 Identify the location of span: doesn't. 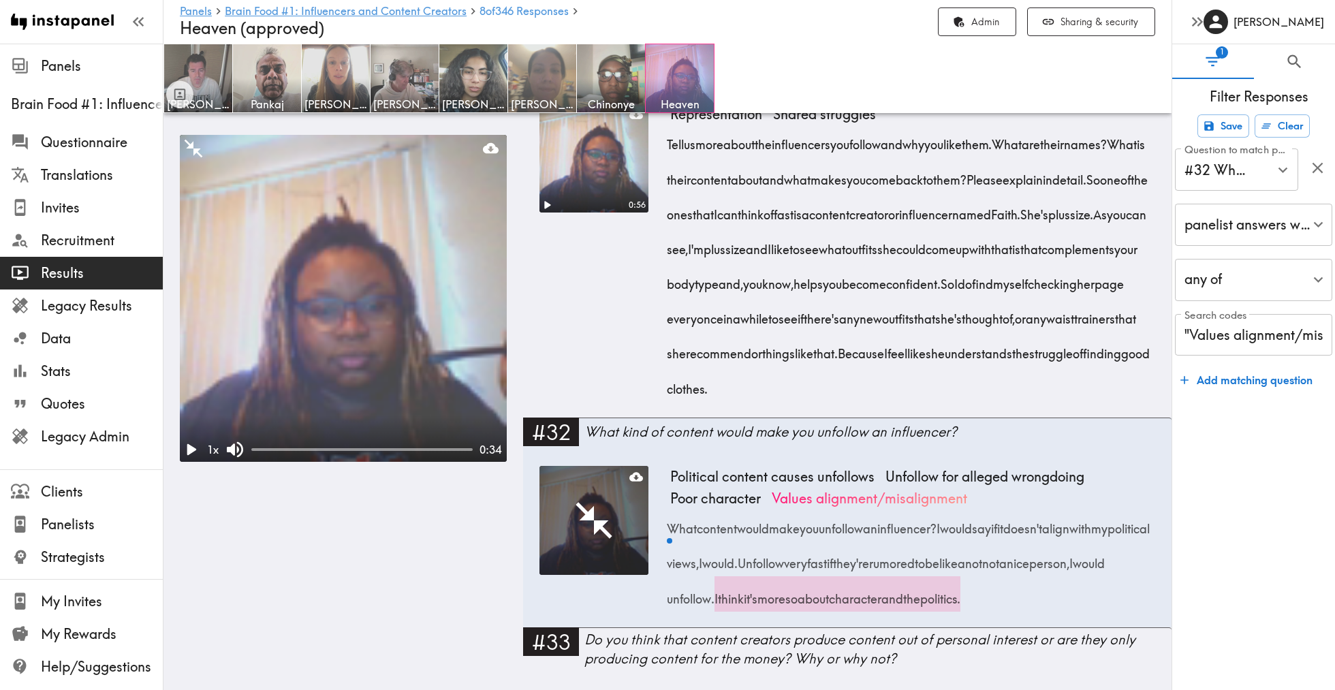
(1023, 524).